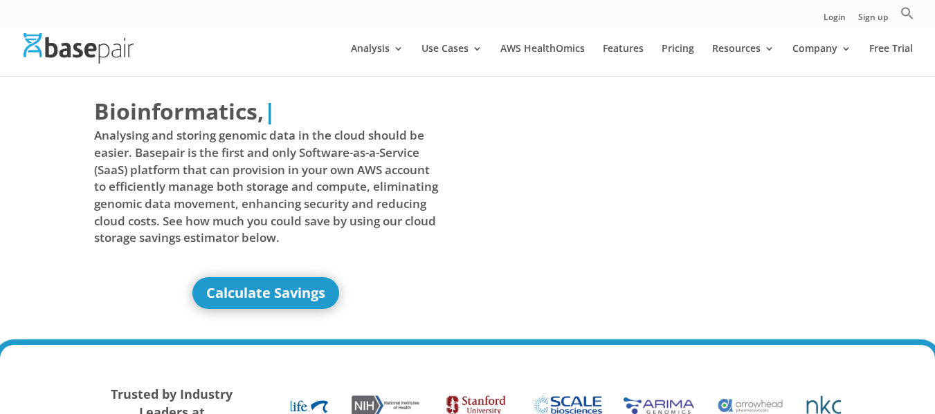 The width and height of the screenshot is (935, 414). Describe the element at coordinates (452, 59) in the screenshot. I see `a: Use Cases` at that location.